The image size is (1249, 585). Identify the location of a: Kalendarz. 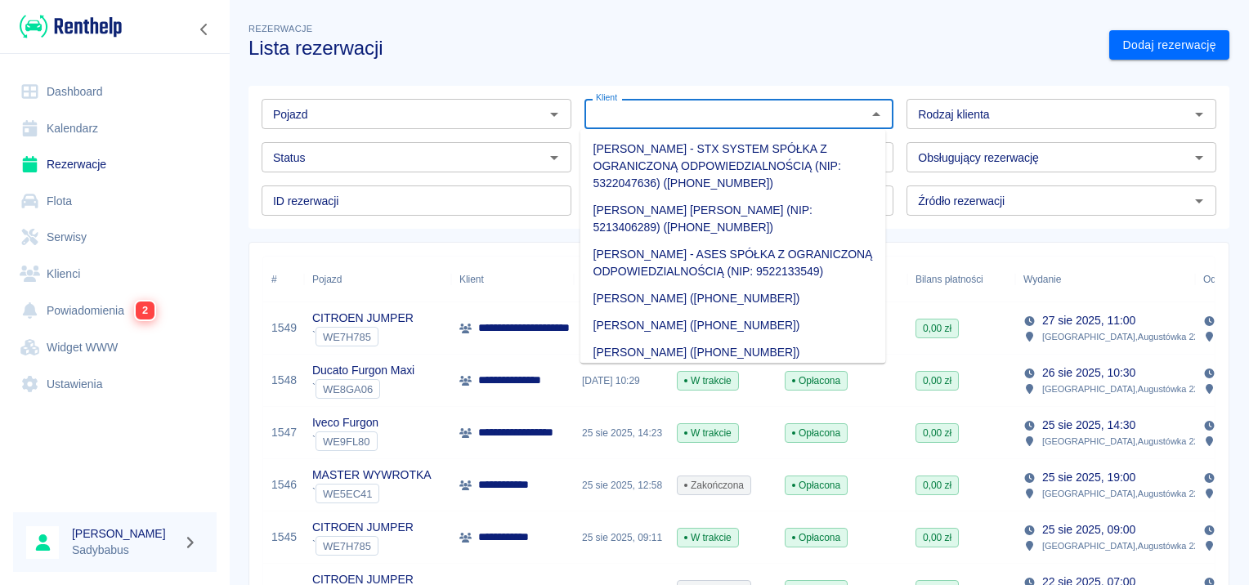
(114, 128).